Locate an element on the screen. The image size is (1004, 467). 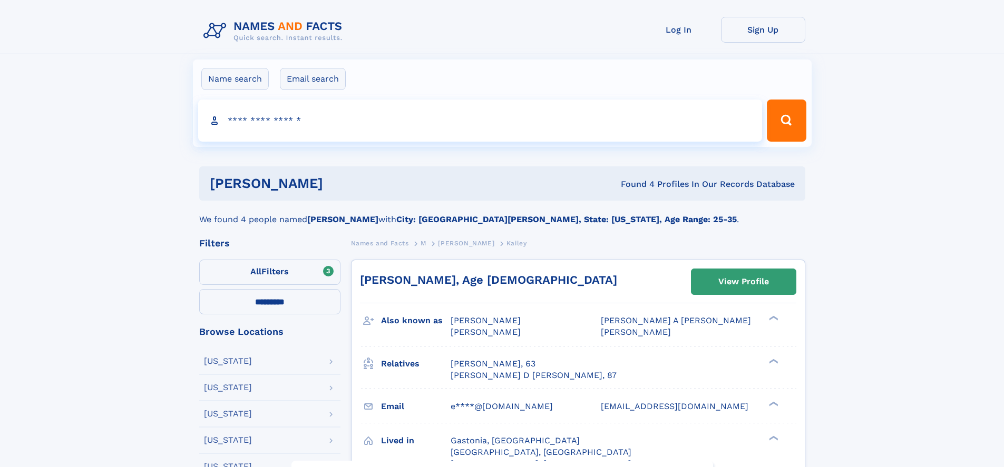
img: Logo Names and Facts is located at coordinates (275, 31).